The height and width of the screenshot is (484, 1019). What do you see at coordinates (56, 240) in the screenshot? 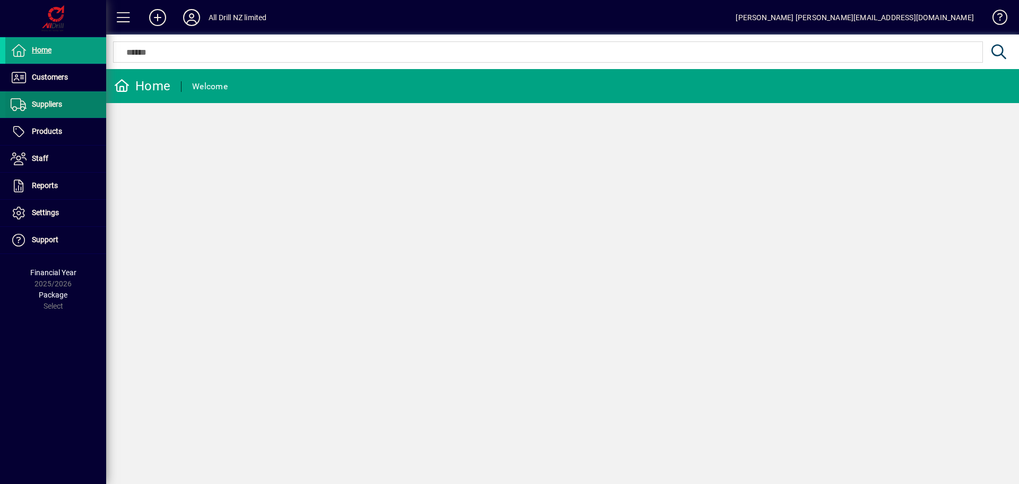
I see `a: Support` at bounding box center [56, 240].